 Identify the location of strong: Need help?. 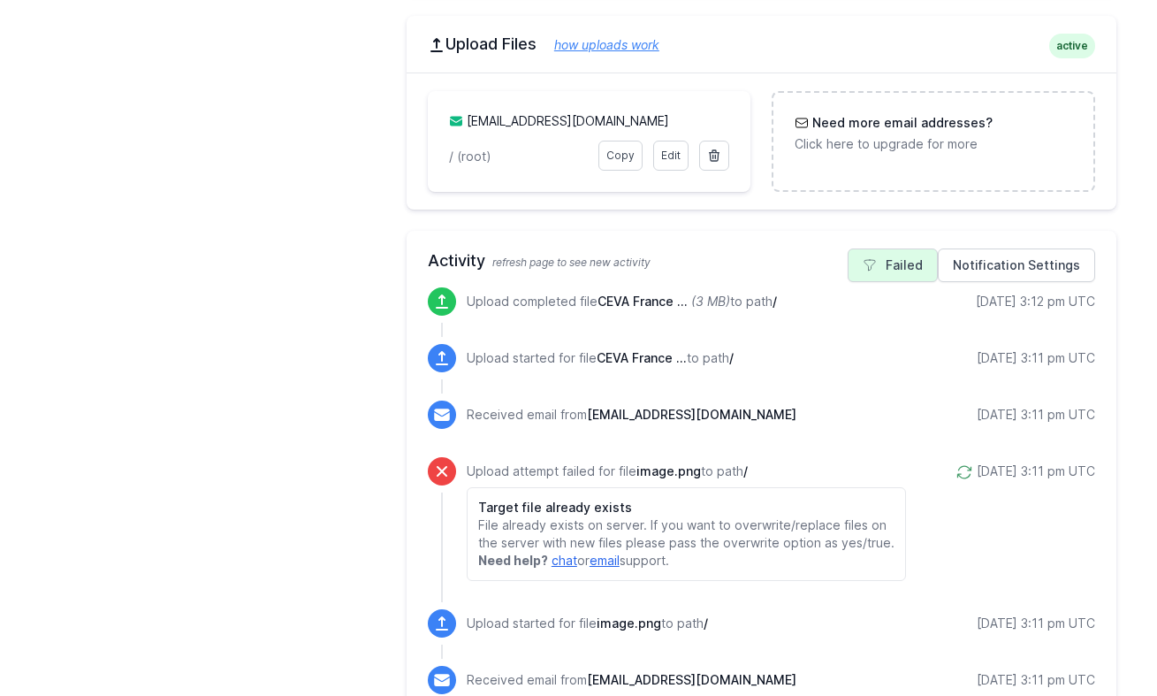
(513, 560).